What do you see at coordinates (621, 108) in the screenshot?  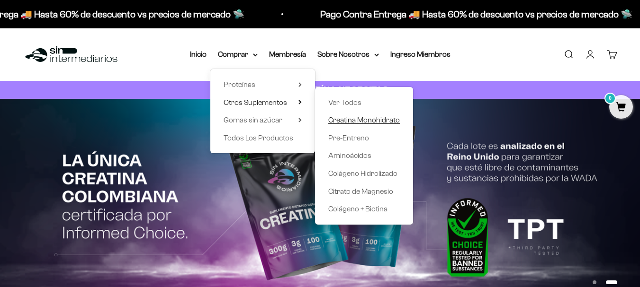 I see `a: 0` at bounding box center [621, 108].